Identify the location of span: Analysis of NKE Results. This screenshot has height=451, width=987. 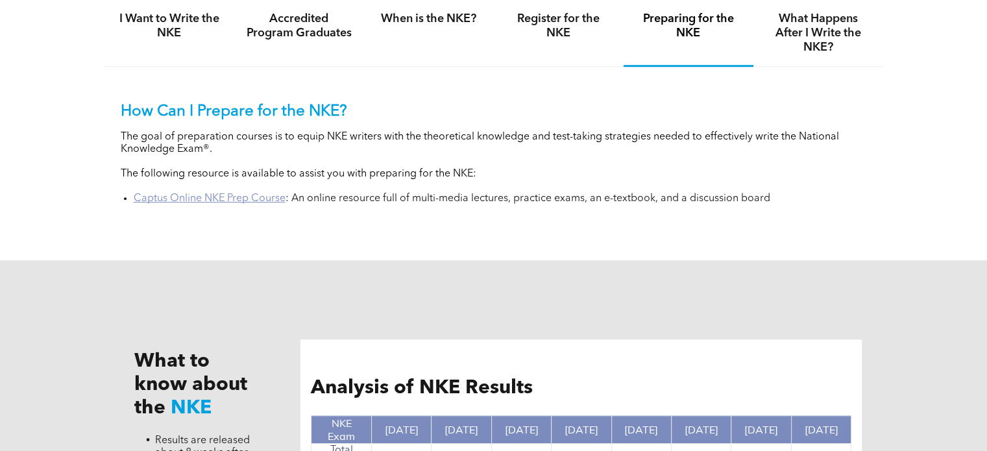
(422, 388).